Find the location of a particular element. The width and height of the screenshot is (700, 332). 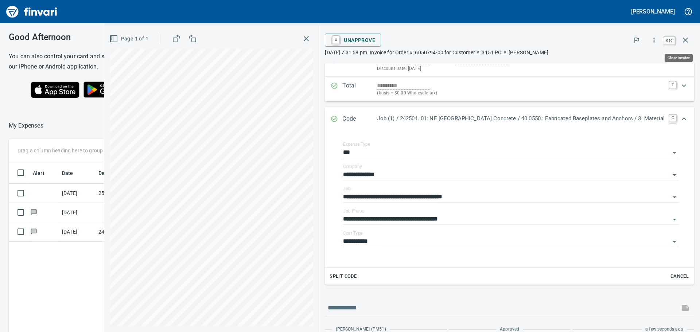

span: Page 1 of 1 is located at coordinates (129, 39).